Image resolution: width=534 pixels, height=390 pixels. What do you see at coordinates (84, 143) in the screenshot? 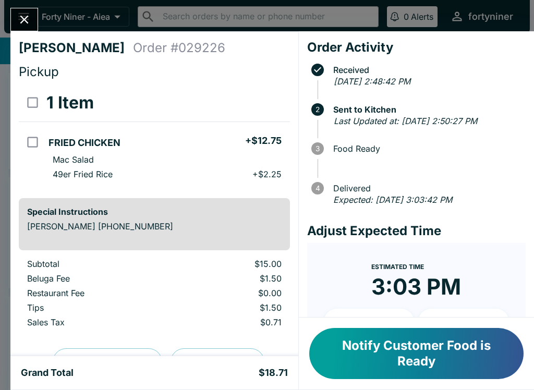
I see `h5: FRIED CHICKEN` at bounding box center [84, 143].